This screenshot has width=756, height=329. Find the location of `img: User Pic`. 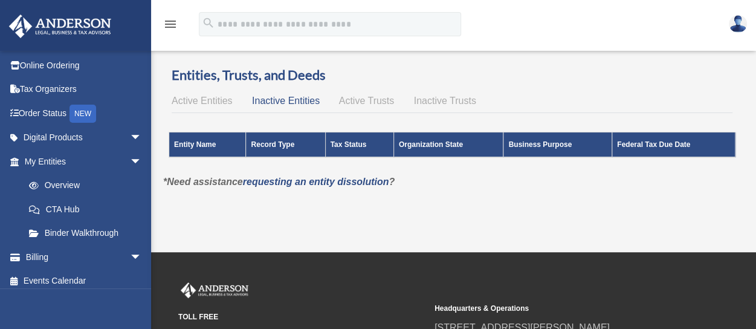

img: User Pic is located at coordinates (738, 24).